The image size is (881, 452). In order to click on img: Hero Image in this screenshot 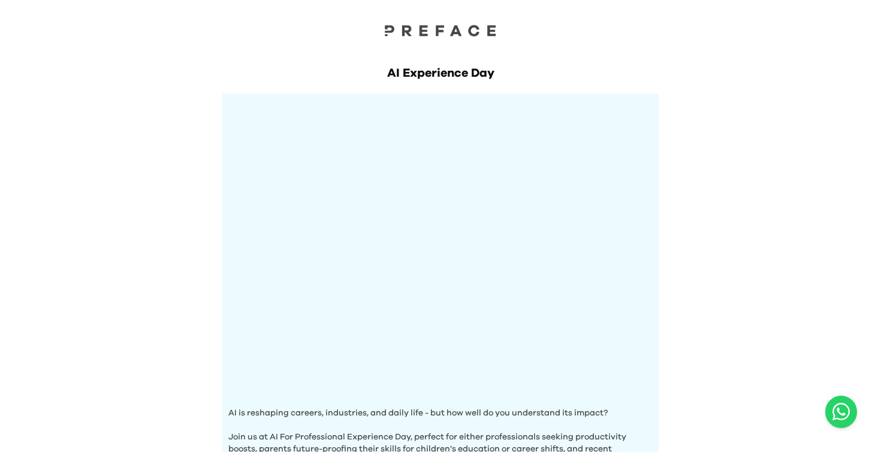, I will do `click(440, 247)`.